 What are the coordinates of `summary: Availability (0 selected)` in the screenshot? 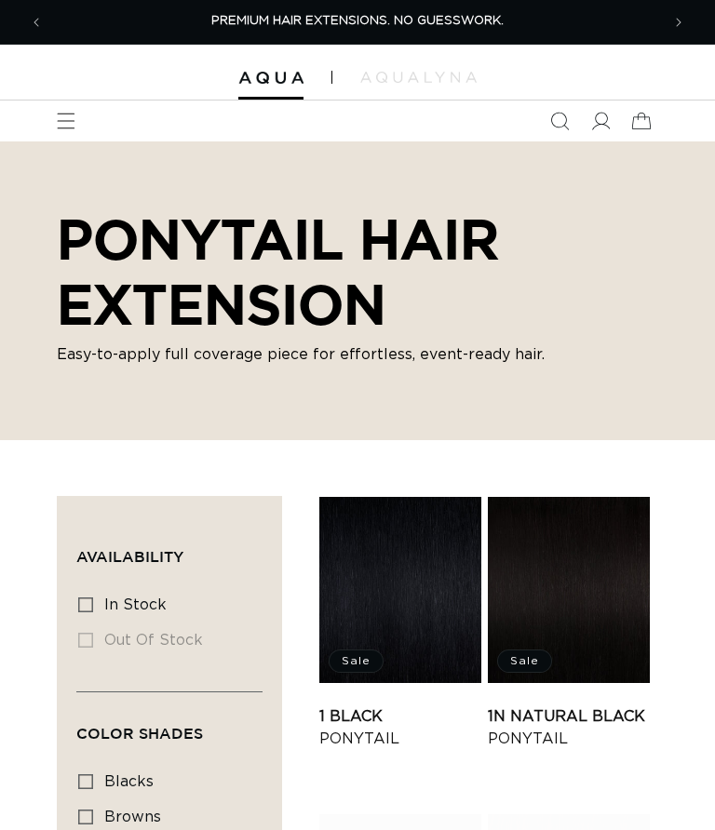 It's located at (169, 549).